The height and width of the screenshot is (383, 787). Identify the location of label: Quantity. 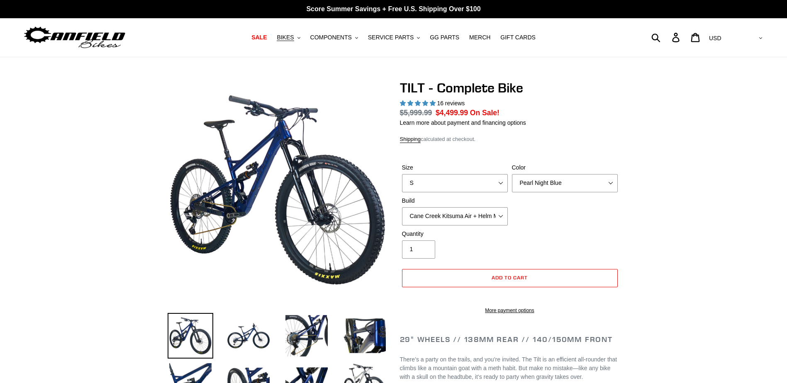
(455, 234).